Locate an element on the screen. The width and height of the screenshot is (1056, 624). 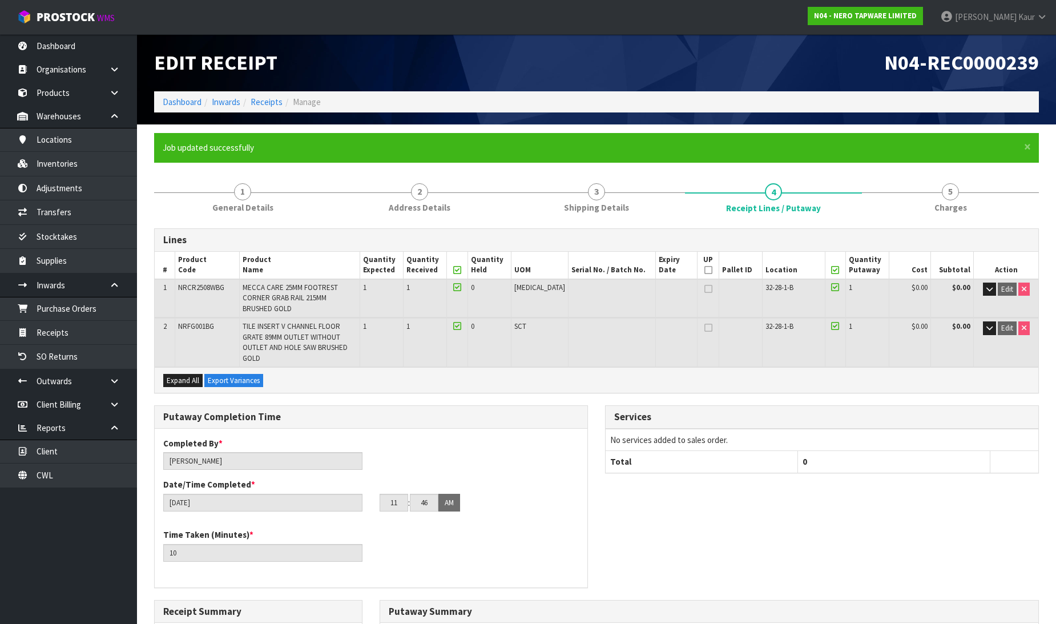
small: WMS is located at coordinates (106, 18).